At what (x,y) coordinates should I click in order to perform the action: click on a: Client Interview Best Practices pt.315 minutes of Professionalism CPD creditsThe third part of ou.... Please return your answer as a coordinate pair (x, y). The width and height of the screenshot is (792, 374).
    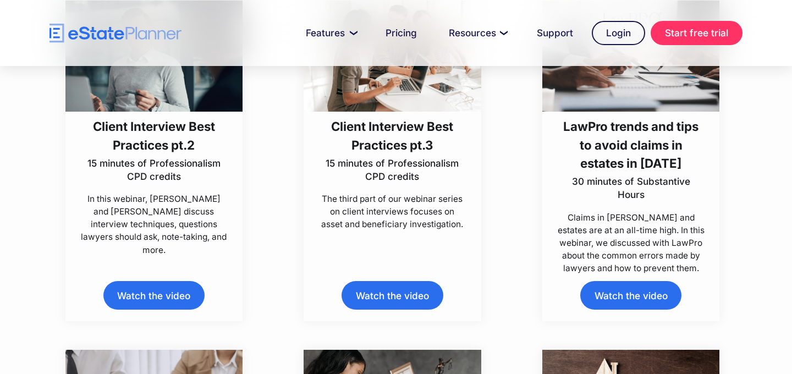
    Looking at the image, I should click on (392, 115).